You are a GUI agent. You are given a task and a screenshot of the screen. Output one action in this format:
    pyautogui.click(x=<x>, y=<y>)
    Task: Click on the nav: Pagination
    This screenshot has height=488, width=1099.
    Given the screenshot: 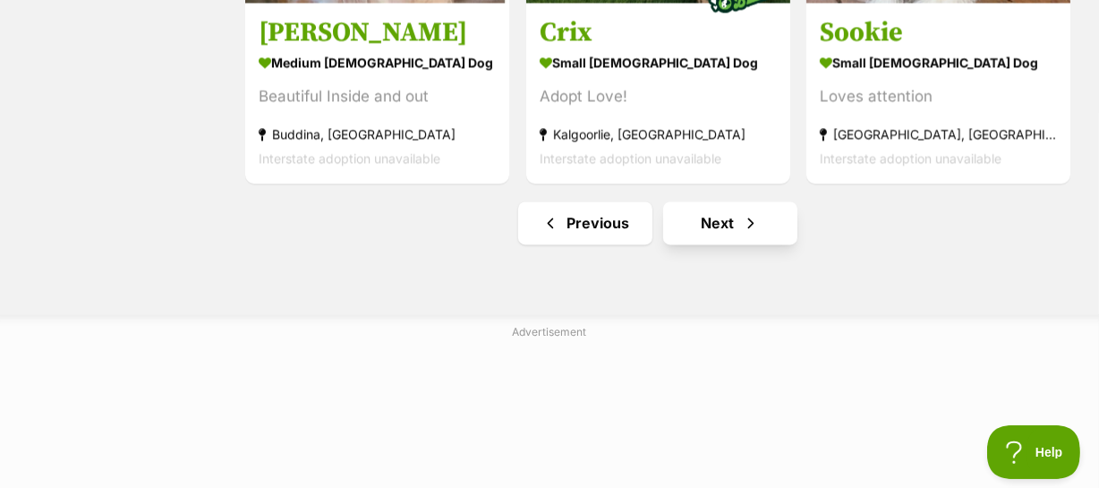 What is the action you would take?
    pyautogui.click(x=658, y=223)
    